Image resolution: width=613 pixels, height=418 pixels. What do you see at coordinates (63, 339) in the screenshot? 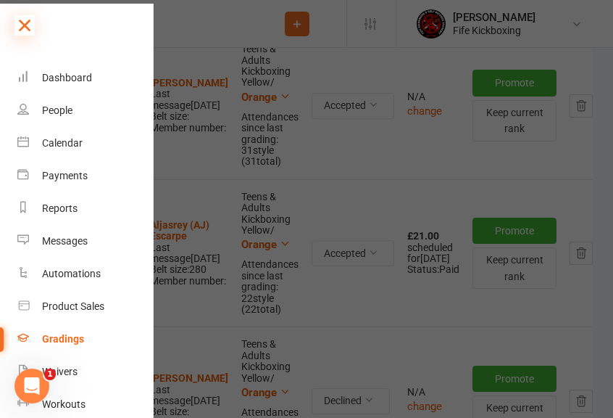
I see `div: Gradings` at bounding box center [63, 339].